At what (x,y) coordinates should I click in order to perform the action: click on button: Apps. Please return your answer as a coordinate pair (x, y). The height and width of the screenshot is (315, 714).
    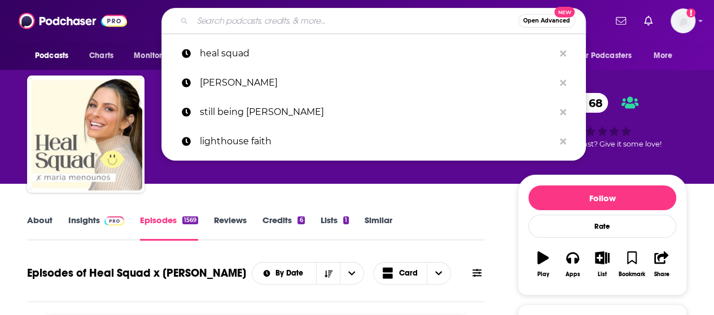
    Looking at the image, I should click on (572, 265).